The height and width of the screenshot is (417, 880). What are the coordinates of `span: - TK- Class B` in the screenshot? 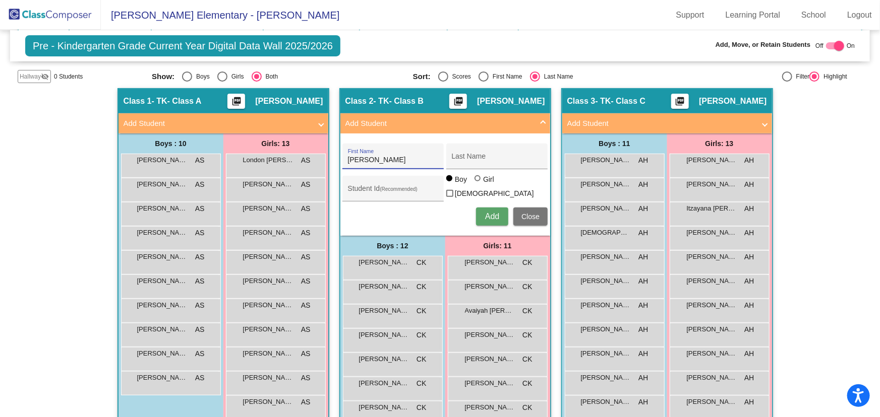 It's located at (399, 101).